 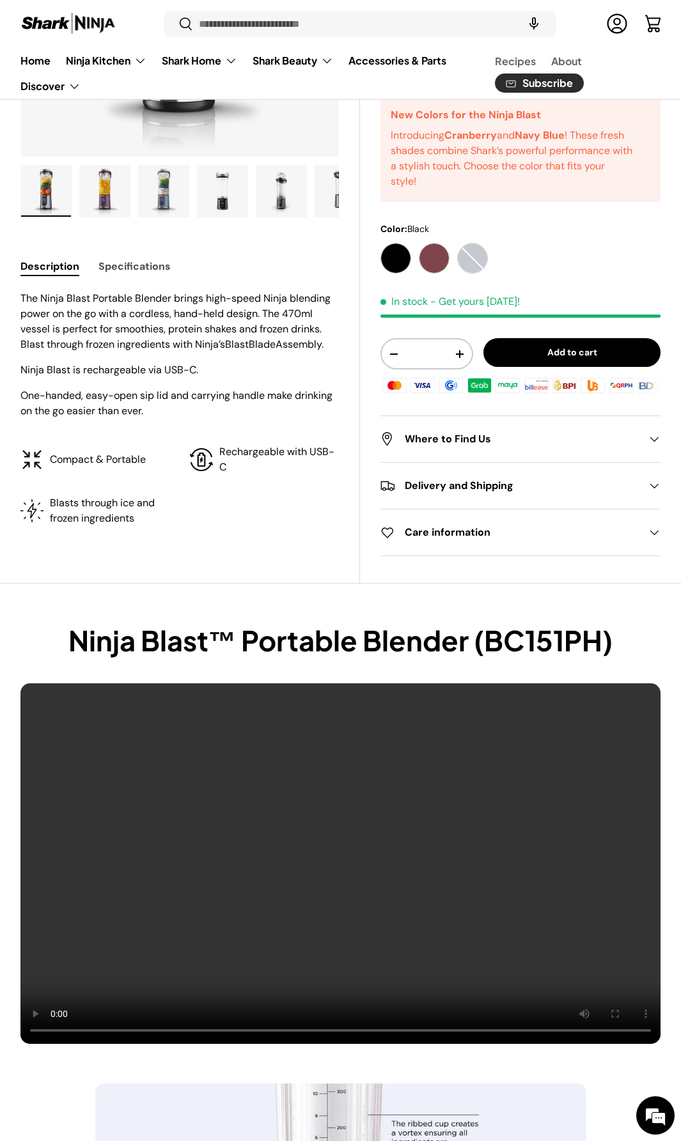 I want to click on summary: Shark Beauty, so click(x=293, y=61).